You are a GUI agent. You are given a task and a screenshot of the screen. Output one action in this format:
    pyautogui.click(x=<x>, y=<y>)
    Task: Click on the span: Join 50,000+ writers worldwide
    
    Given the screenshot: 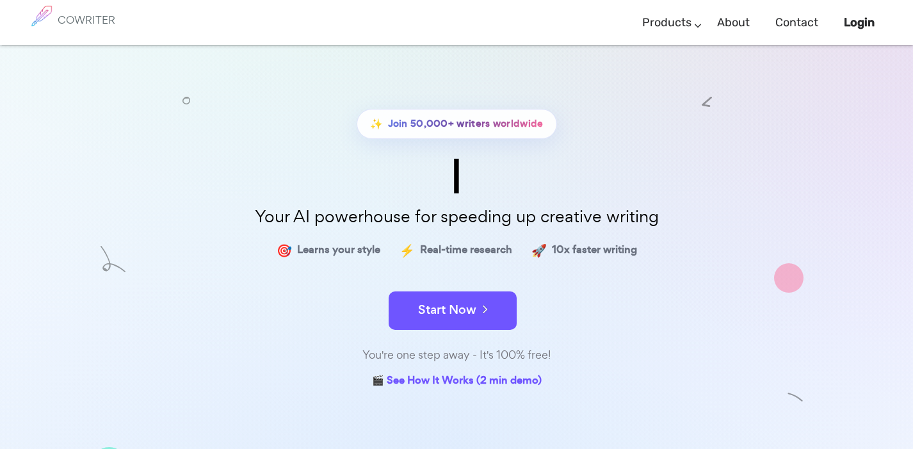 What is the action you would take?
    pyautogui.click(x=465, y=124)
    